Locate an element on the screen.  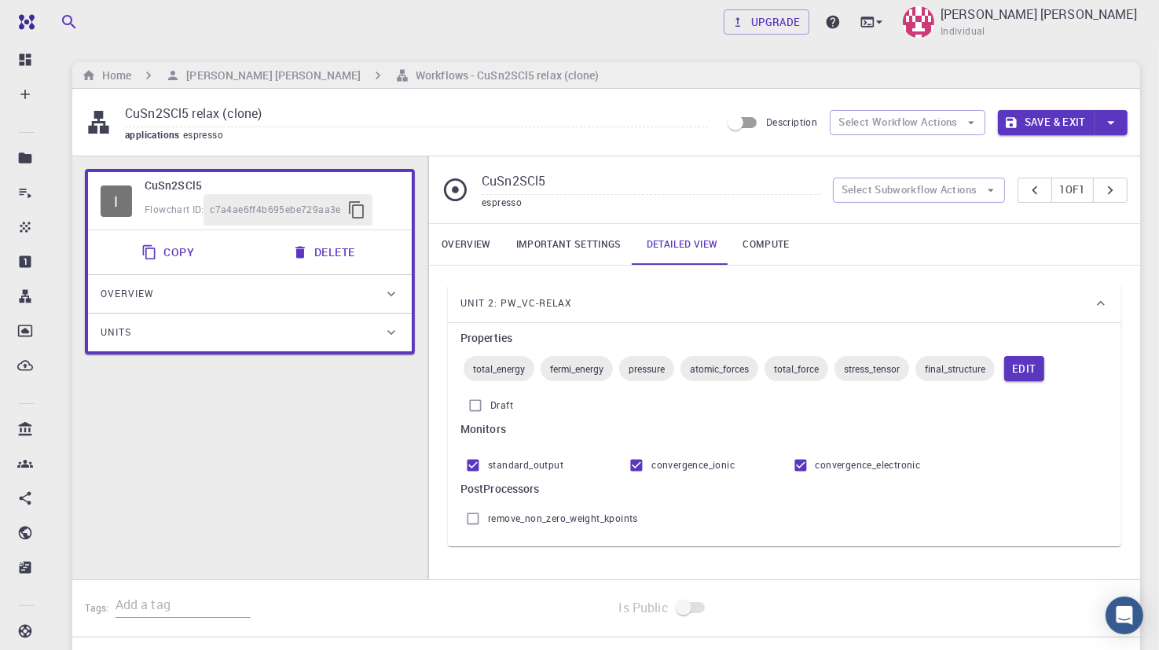
button: Edit is located at coordinates (1024, 368).